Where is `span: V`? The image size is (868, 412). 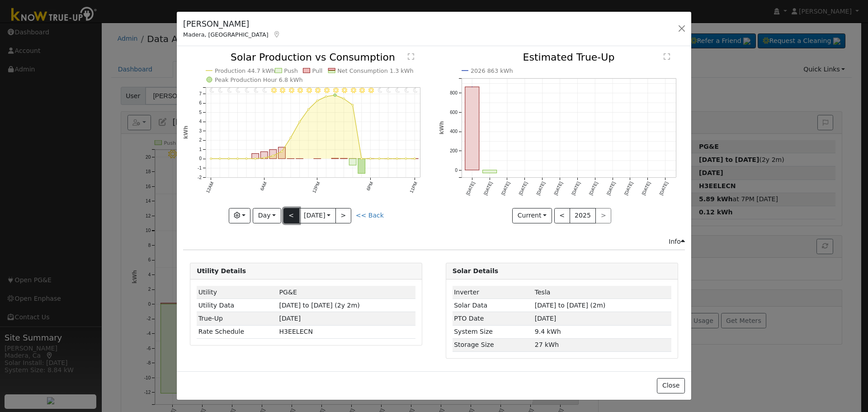 span: V is located at coordinates (296, 331).